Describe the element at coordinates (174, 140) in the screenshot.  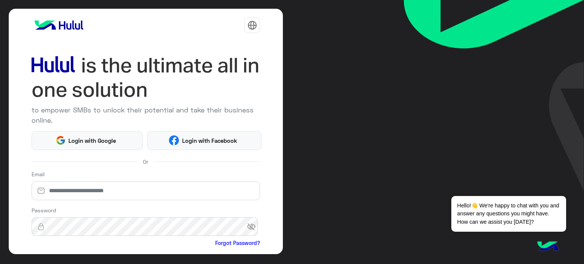
I see `img: Facebook` at that location.